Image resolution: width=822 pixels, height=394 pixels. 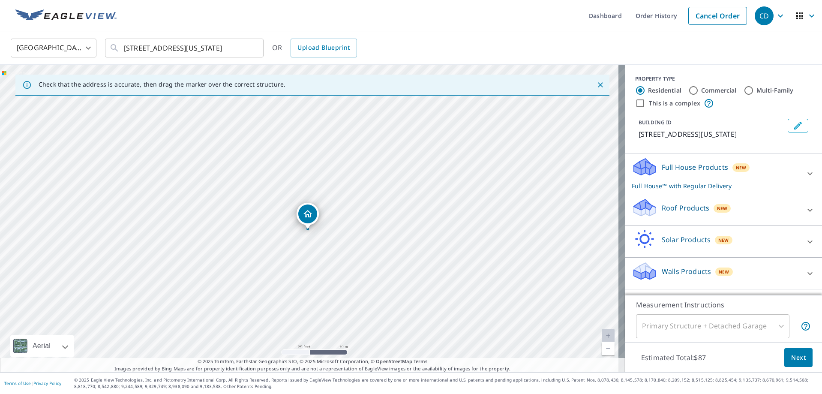 What do you see at coordinates (674, 358) in the screenshot?
I see `p: Estimated Total: $87` at bounding box center [674, 358].